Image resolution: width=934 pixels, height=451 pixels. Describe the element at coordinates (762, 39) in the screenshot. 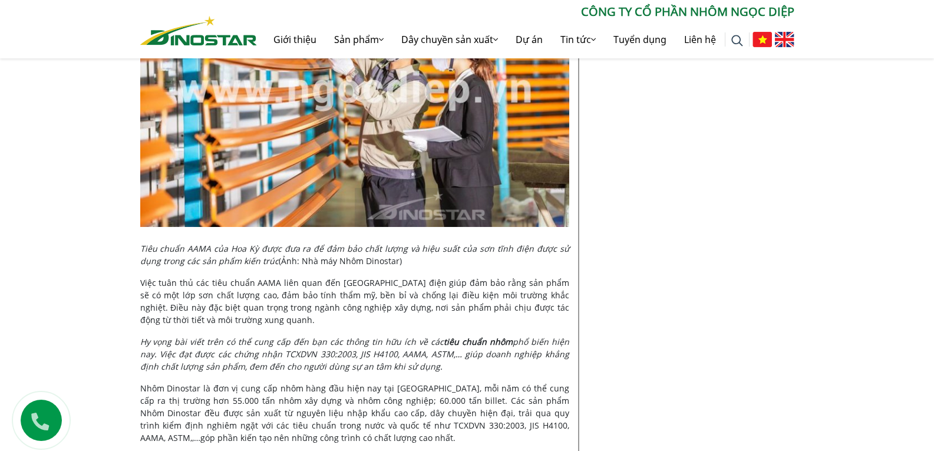

I see `img: Tiếng Việt` at that location.